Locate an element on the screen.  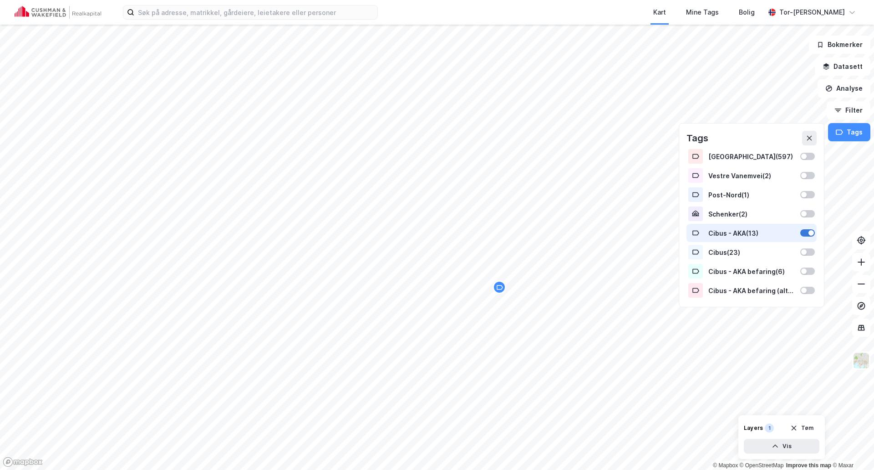
a: Mapbox is located at coordinates (726, 465).